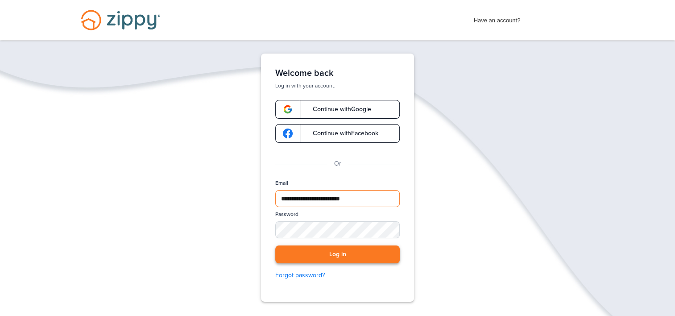  I want to click on span: Continue with Google, so click(337, 109).